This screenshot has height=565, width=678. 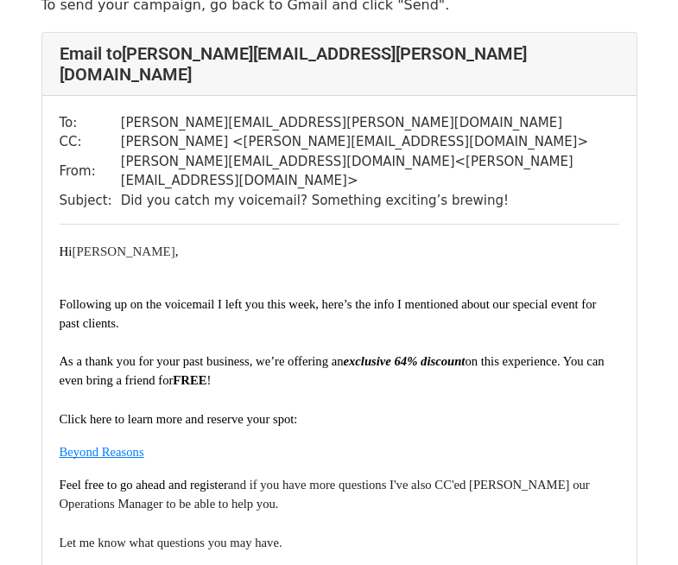 I want to click on span: Beyond Reasons, so click(x=102, y=452).